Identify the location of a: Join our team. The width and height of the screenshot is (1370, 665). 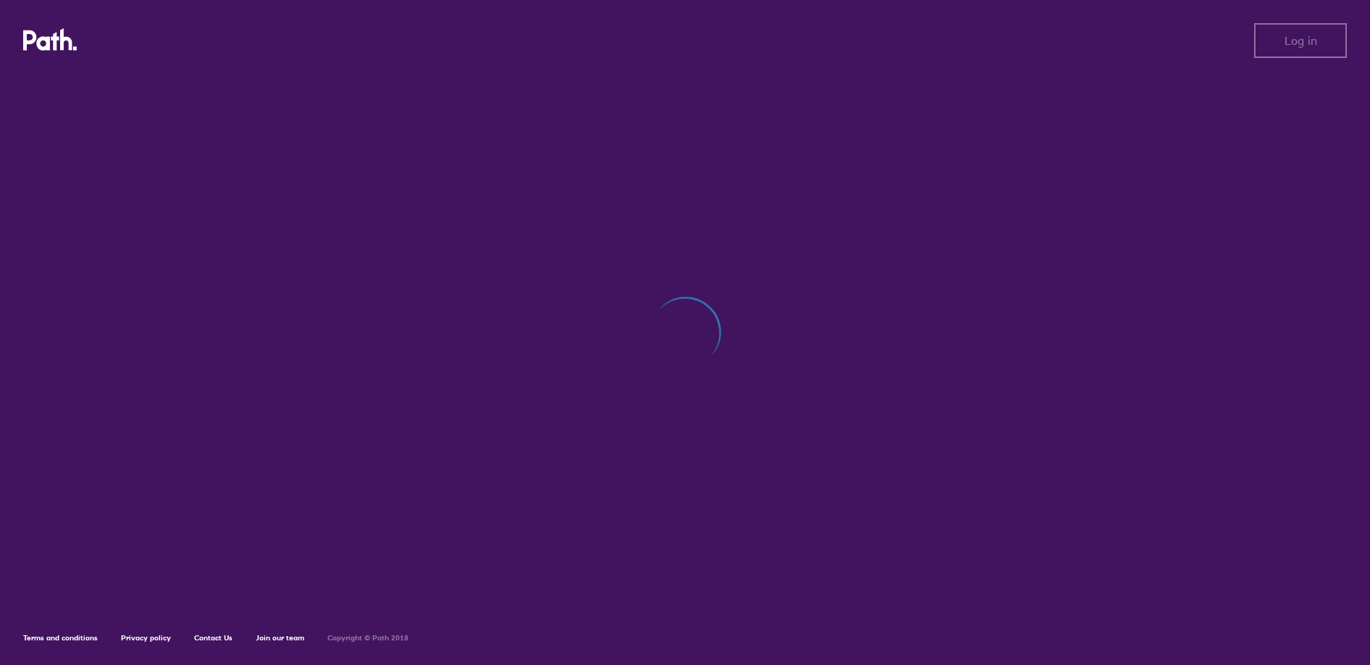
(280, 638).